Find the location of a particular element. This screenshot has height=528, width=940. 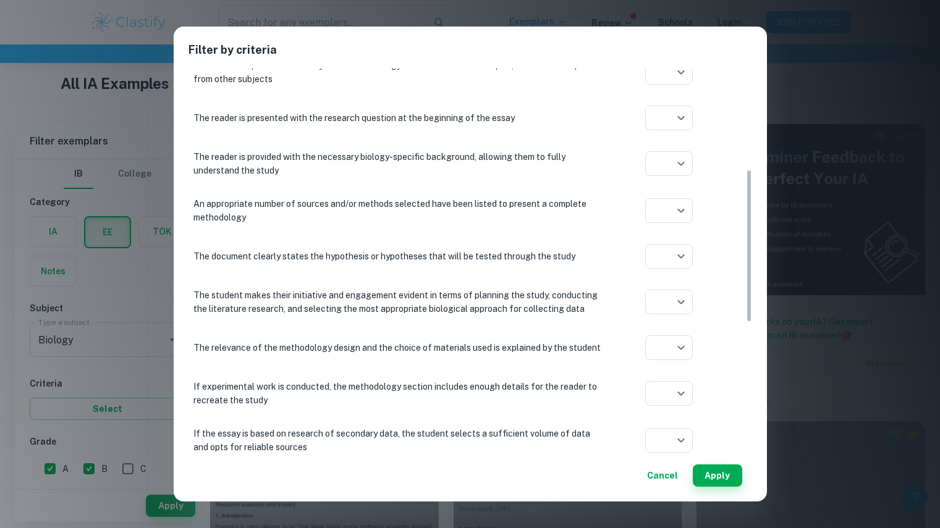

p: The document clearly states the hypothesis or hypotheses that will be tested through the study is located at coordinates (397, 256).